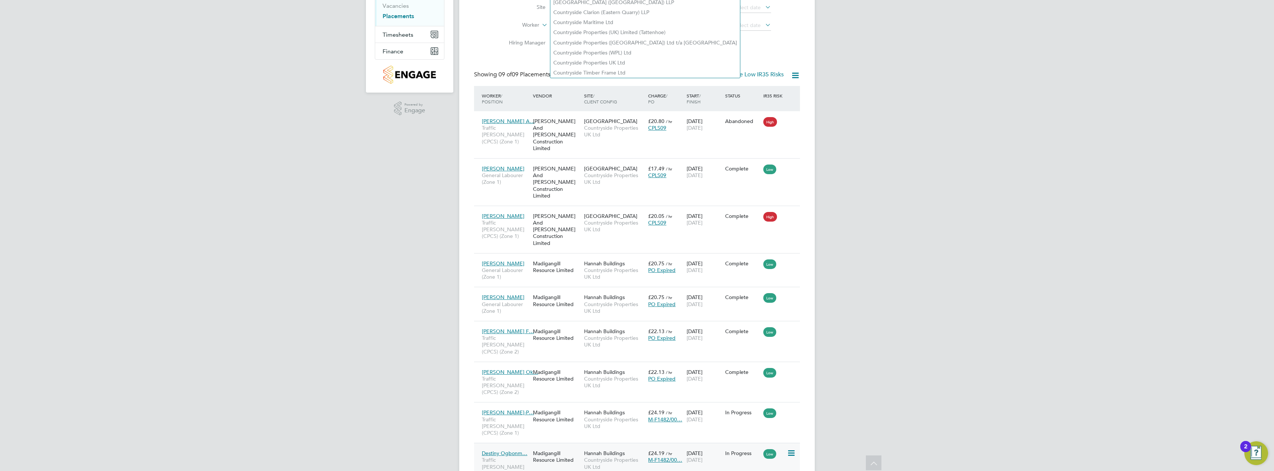 Image resolution: width=1274 pixels, height=471 pixels. What do you see at coordinates (506, 99) in the screenshot?
I see `div: Worker` at bounding box center [506, 99].